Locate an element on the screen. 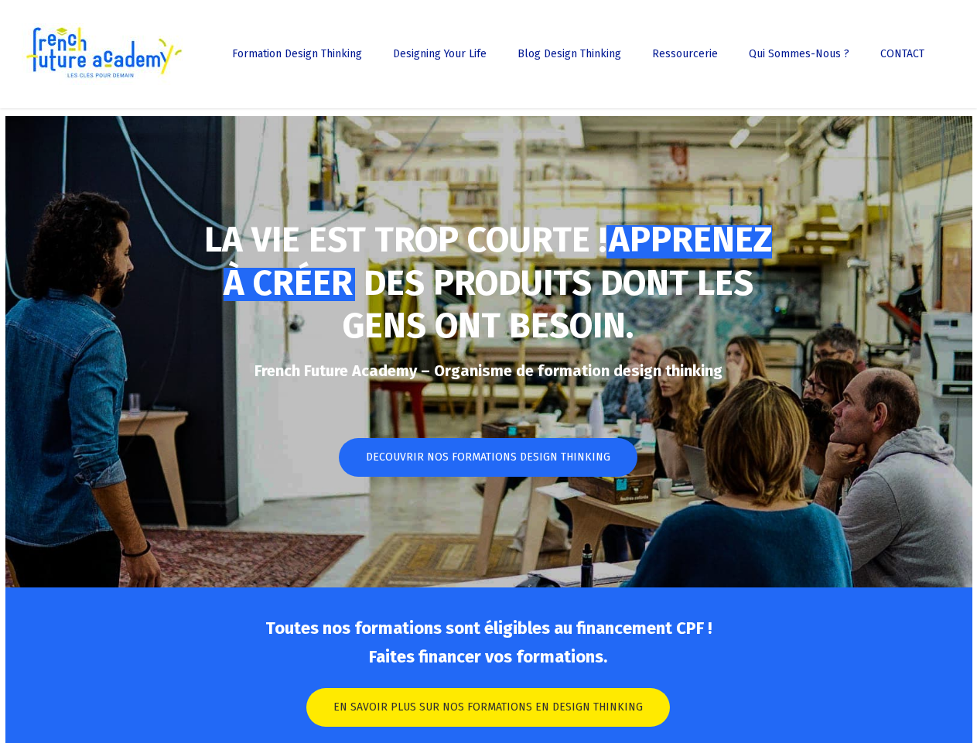  span: Designing Your Life is located at coordinates (439, 53).